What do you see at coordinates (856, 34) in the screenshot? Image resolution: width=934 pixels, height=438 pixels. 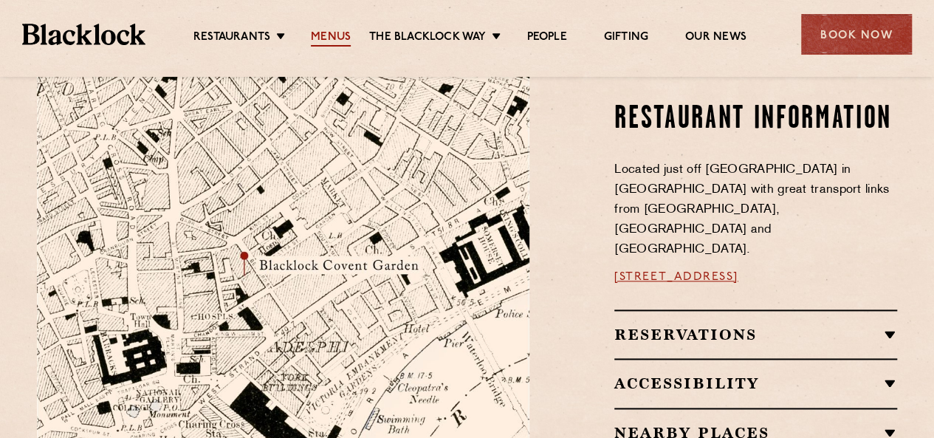 I see `div: Book Now` at bounding box center [856, 34].